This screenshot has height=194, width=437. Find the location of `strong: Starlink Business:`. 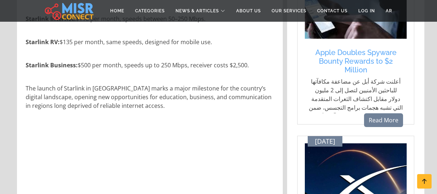

strong: Starlink Business: is located at coordinates (52, 65).